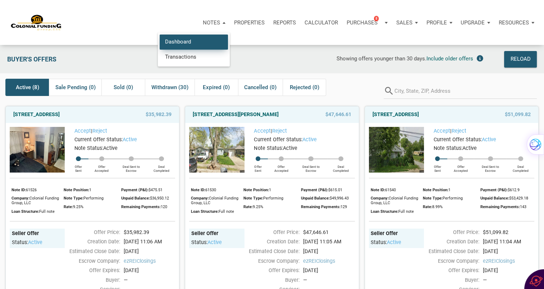 The image size is (544, 289). Describe the element at coordinates (284, 23) in the screenshot. I see `button: Reports` at that location.